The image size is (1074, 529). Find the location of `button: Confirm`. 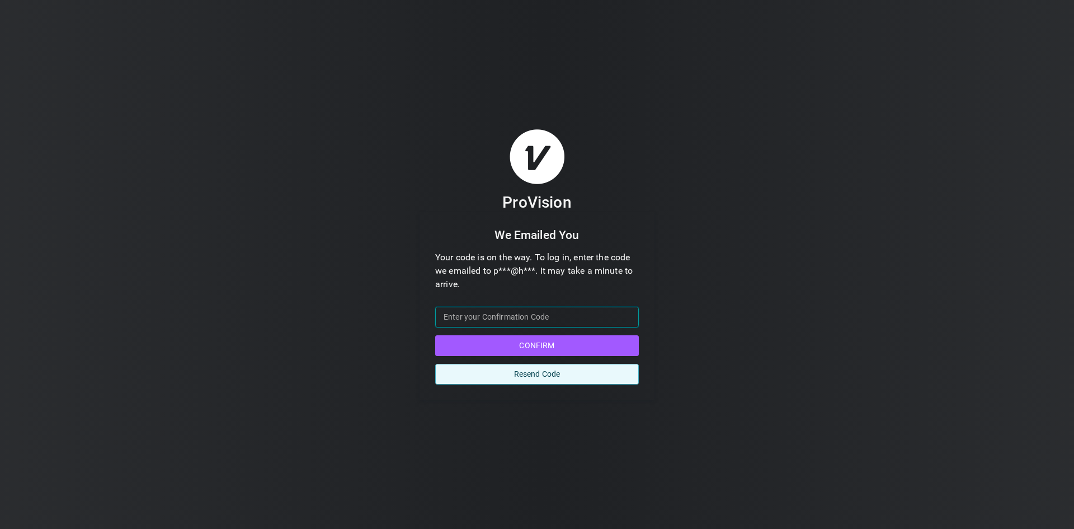

button: Confirm is located at coordinates (537, 345).